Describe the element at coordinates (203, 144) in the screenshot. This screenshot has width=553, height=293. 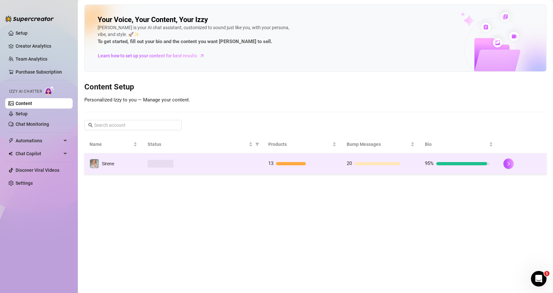
I see `th: Status` at that location.